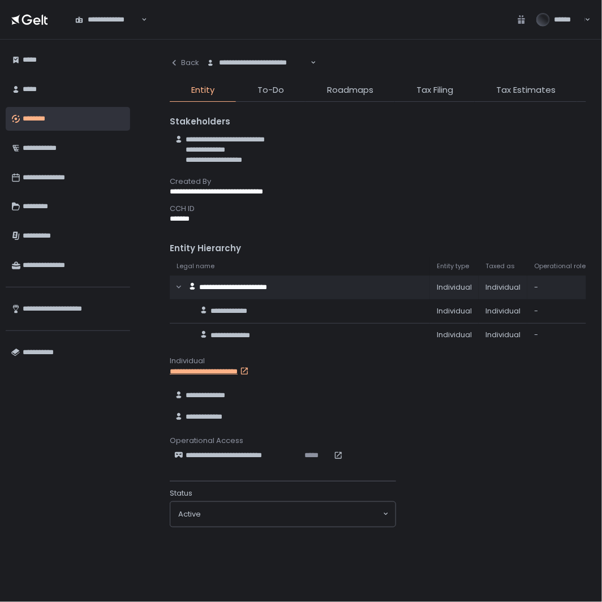 This screenshot has width=602, height=602. I want to click on span: active, so click(189, 514).